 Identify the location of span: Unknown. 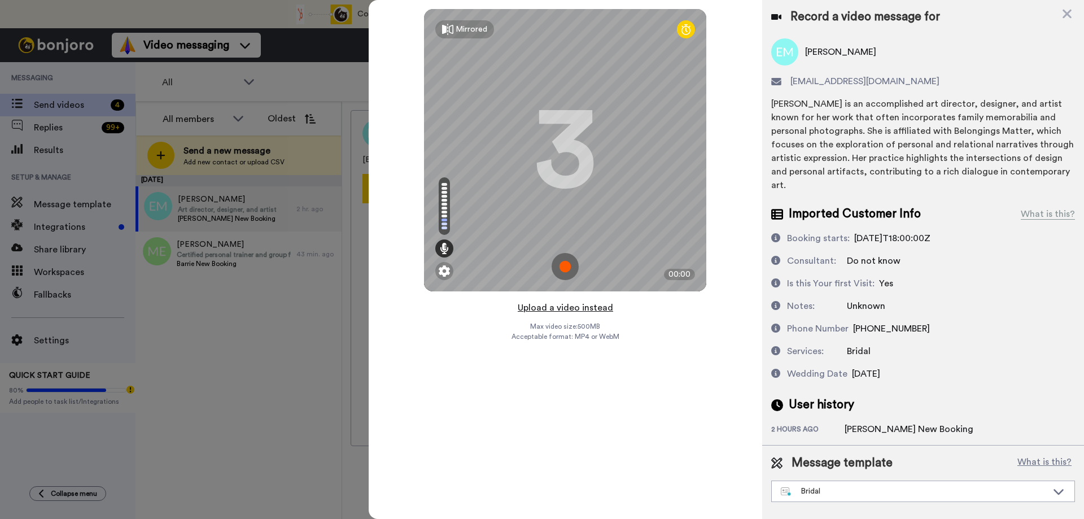
(866, 306).